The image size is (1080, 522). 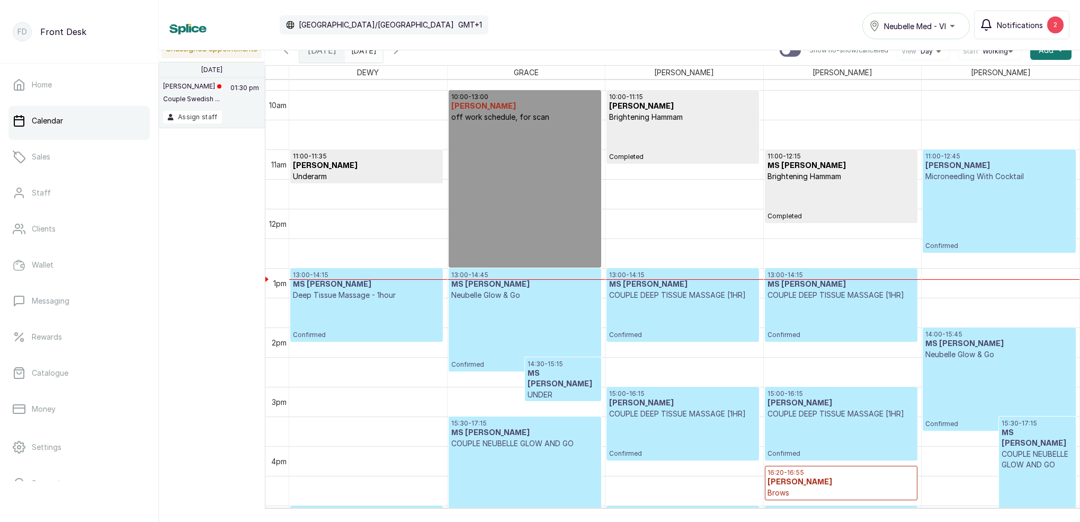 What do you see at coordinates (43, 409) in the screenshot?
I see `p: Money` at bounding box center [43, 409].